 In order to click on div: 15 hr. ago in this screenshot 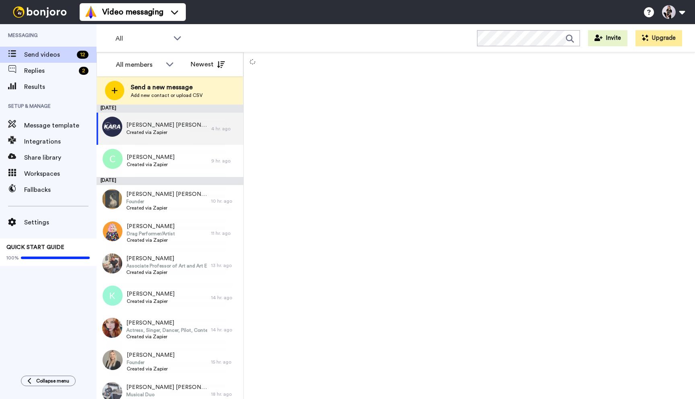, I will do `click(225, 362)`.